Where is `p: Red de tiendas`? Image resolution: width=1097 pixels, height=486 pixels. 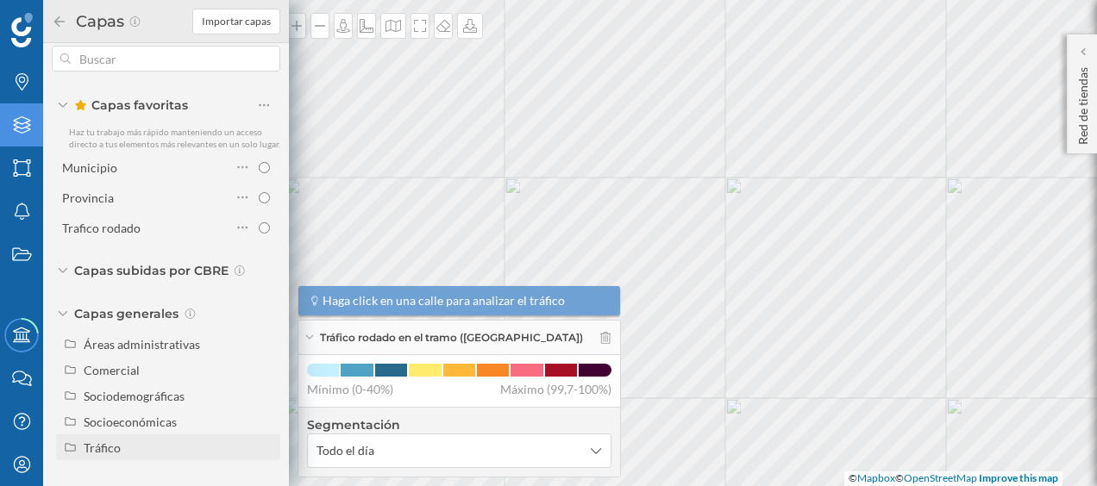 p: Red de tiendas is located at coordinates (1083, 103).